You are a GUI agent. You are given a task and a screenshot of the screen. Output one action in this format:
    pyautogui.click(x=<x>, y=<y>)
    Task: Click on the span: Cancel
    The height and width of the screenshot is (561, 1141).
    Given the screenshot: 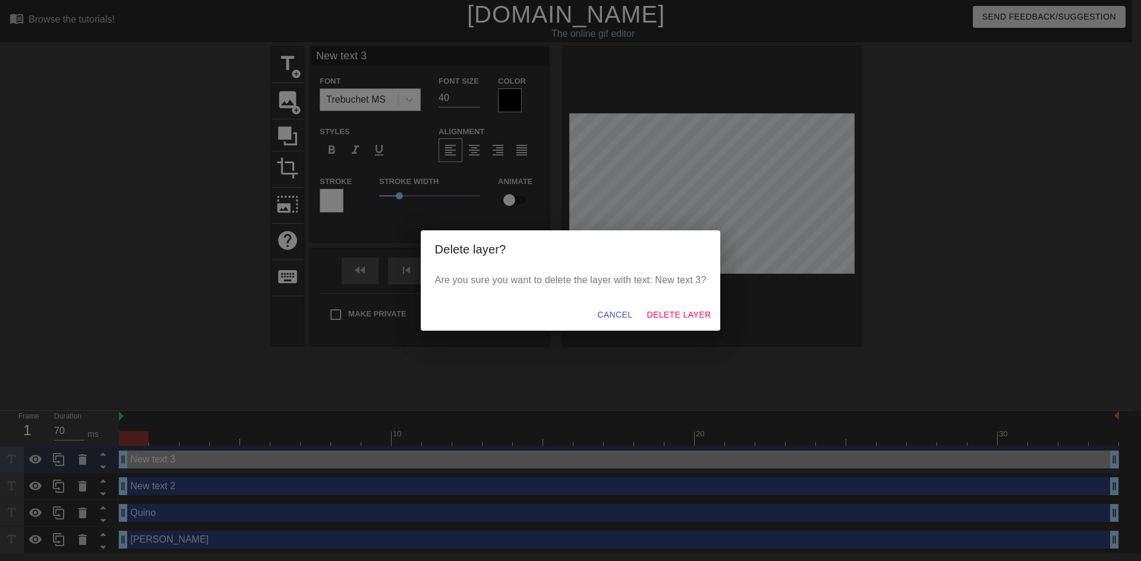 What is the action you would take?
    pyautogui.click(x=614, y=315)
    